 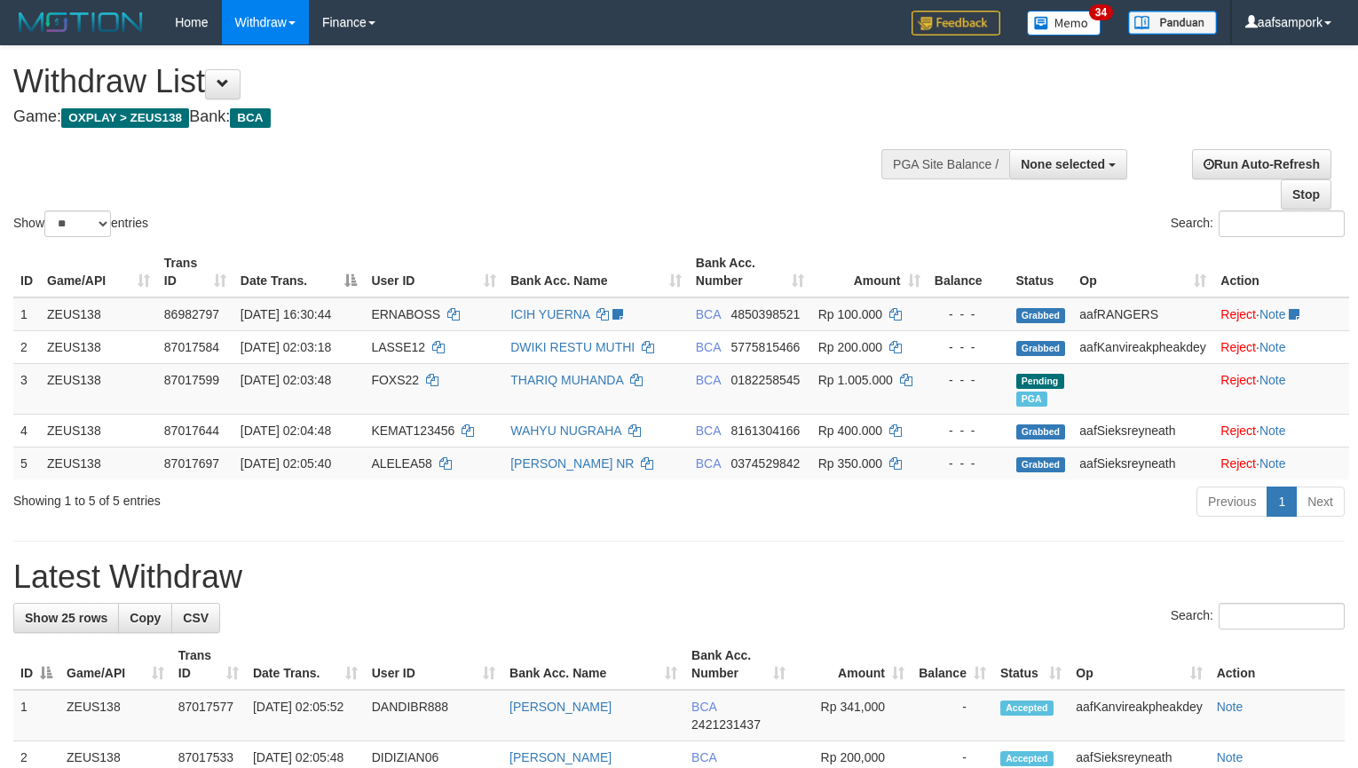 I want to click on a: Show 25 rows, so click(x=66, y=618).